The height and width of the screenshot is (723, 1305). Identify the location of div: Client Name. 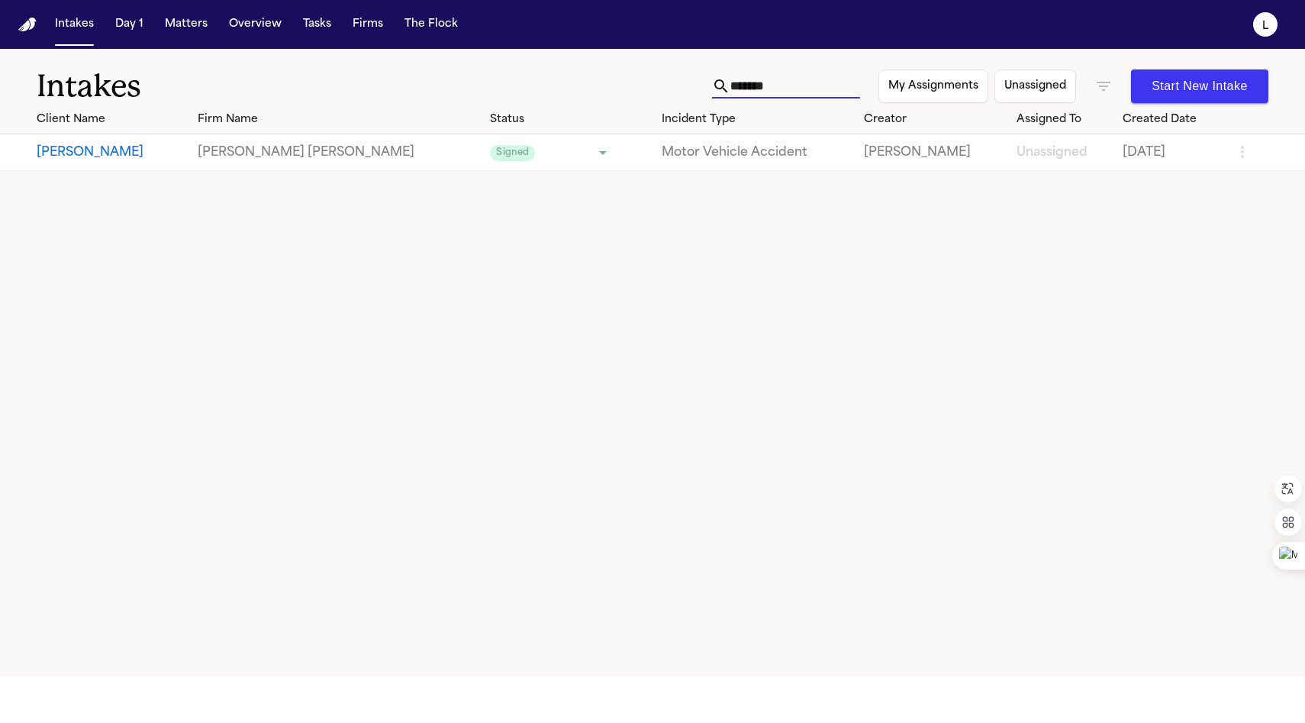
(111, 119).